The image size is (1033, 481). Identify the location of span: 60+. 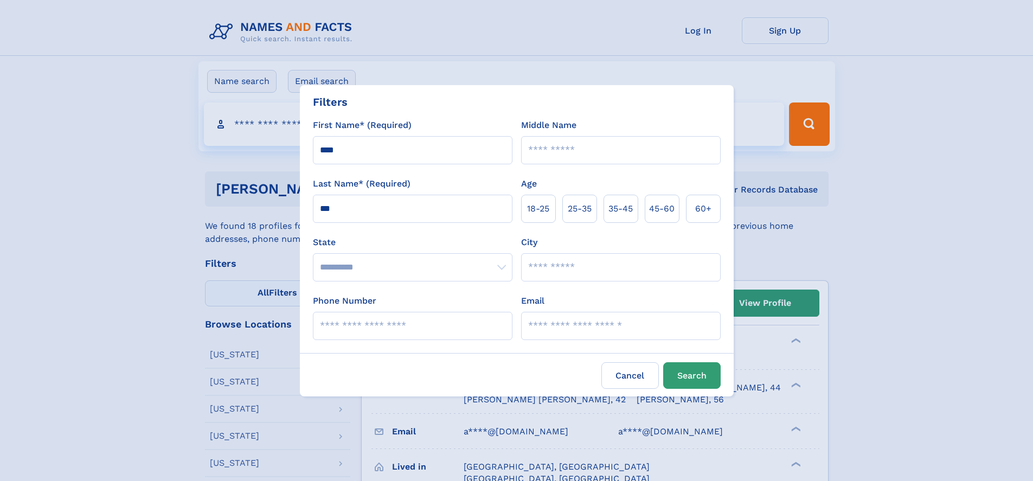
(703, 209).